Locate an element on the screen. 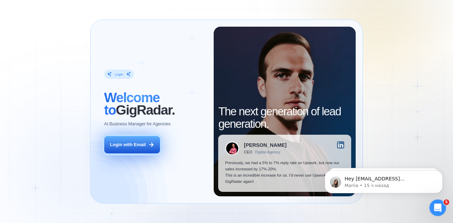  span: 5 is located at coordinates (446, 202).